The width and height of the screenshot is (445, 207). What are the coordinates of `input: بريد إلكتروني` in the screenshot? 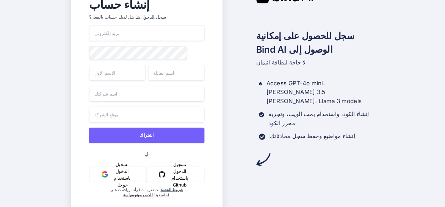 It's located at (147, 33).